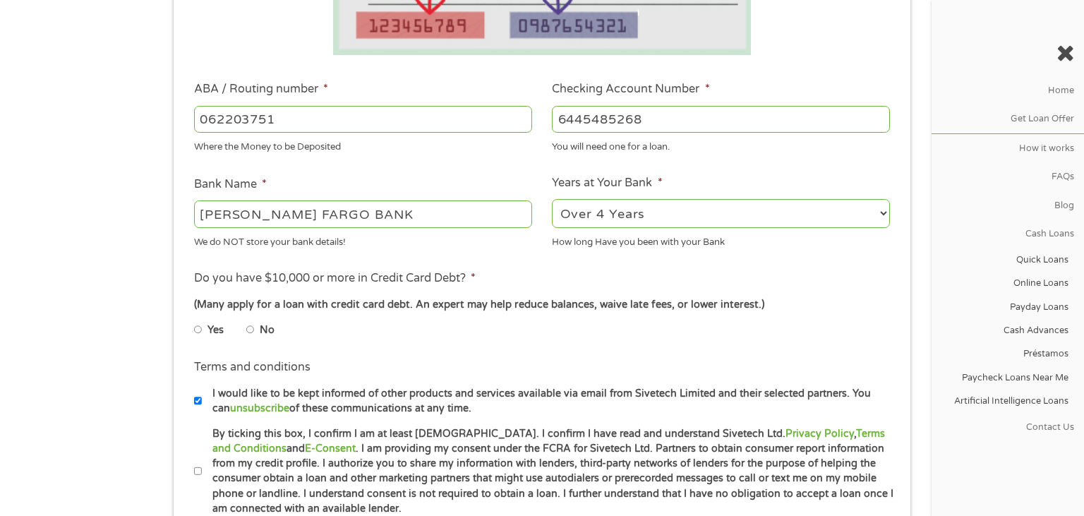  I want to click on a: Blog, so click(1008, 205).